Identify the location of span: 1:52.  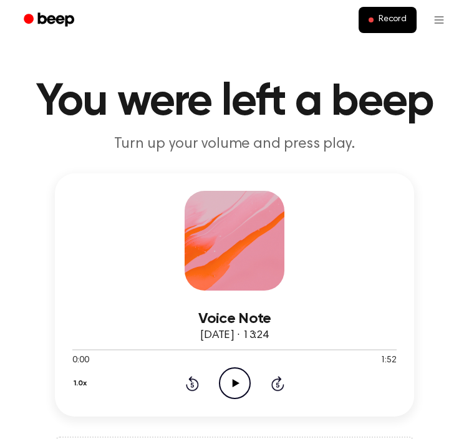
(388, 360).